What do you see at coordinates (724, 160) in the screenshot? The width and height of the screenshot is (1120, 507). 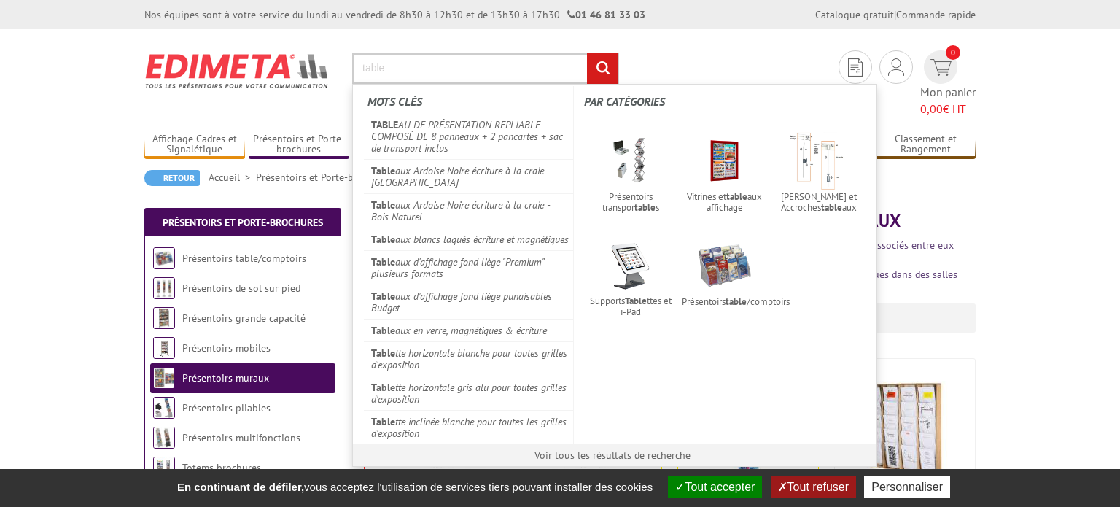 I see `img: vitrine_exterieur_rouge_4_feuilles_21704vn_1.jpg` at bounding box center [724, 160].